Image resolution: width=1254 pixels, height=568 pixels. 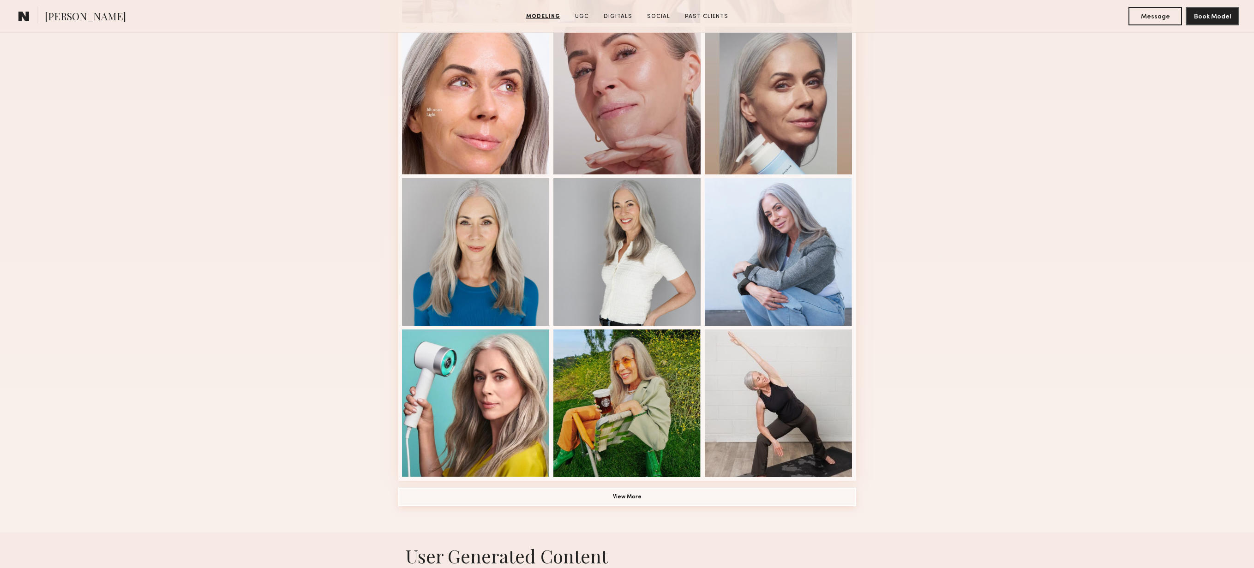 I want to click on h1: User Generated Content, so click(x=627, y=556).